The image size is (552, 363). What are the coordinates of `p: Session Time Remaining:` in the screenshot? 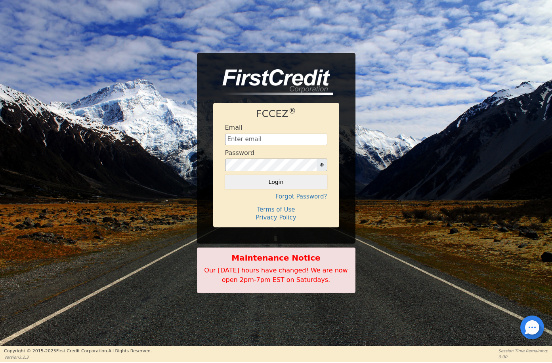 It's located at (523, 351).